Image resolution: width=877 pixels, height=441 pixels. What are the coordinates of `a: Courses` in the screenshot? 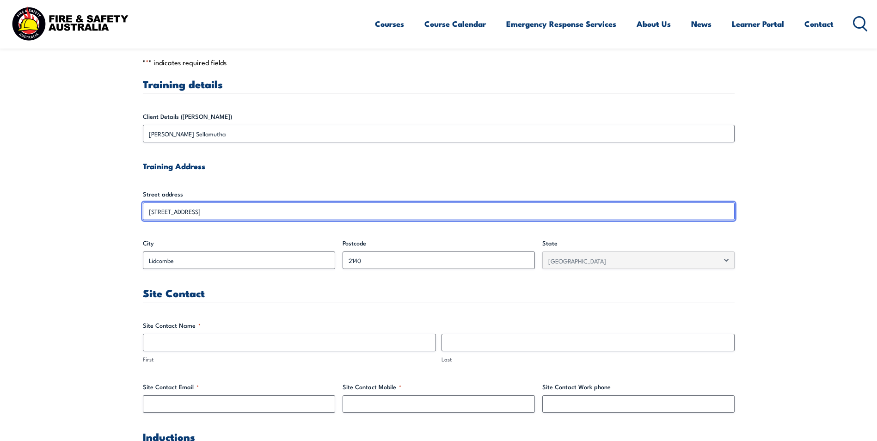 It's located at (389, 24).